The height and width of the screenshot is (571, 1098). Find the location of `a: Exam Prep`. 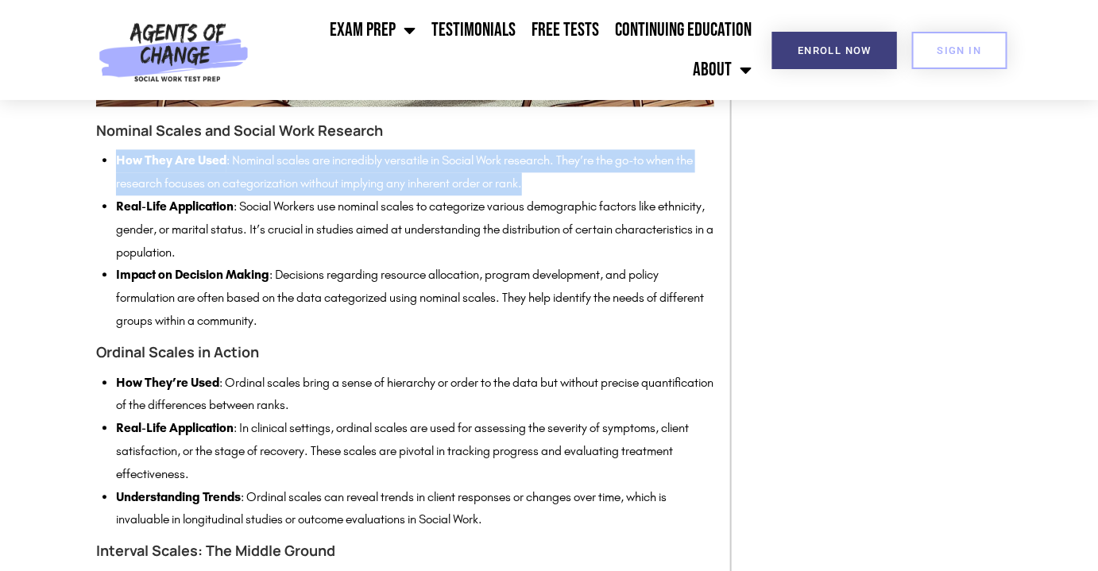

a: Exam Prep is located at coordinates (372, 30).